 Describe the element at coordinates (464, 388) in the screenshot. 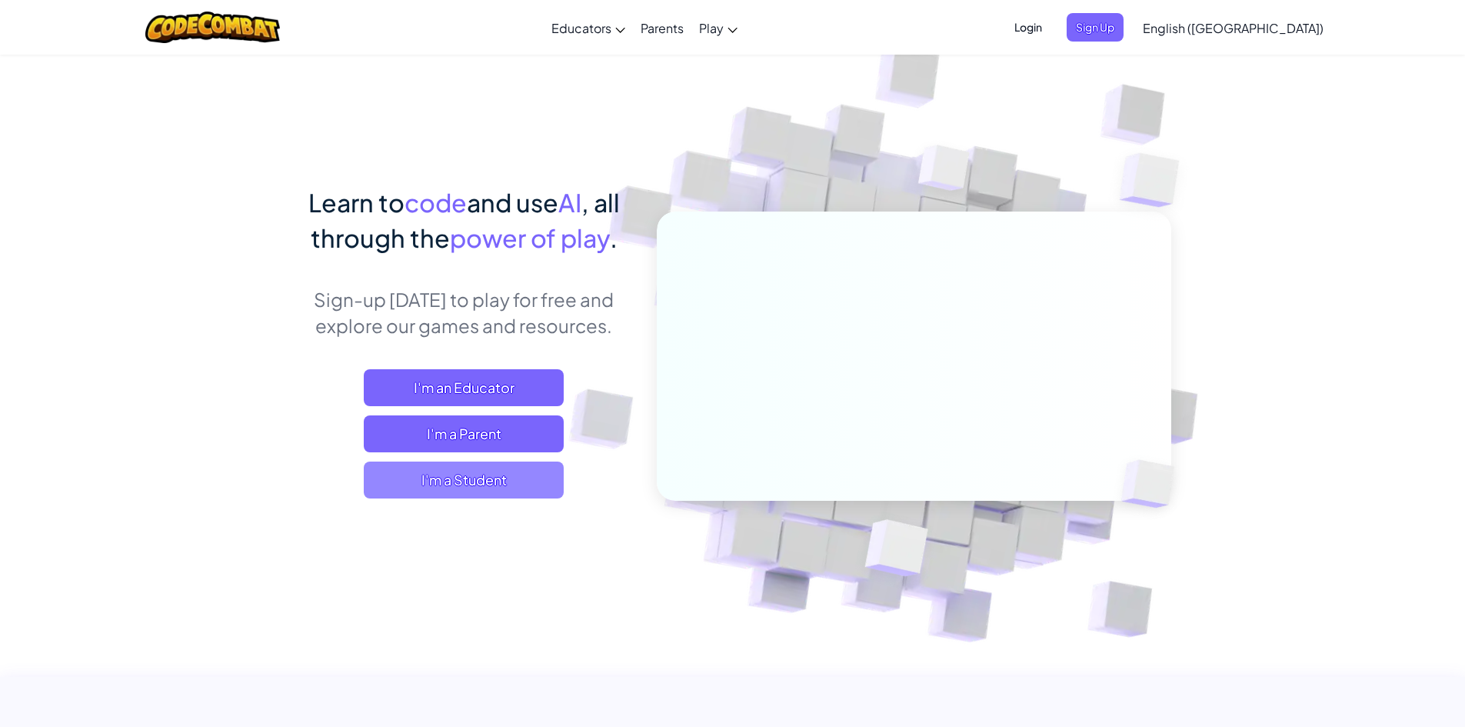

I see `a: I'm an Educator` at that location.